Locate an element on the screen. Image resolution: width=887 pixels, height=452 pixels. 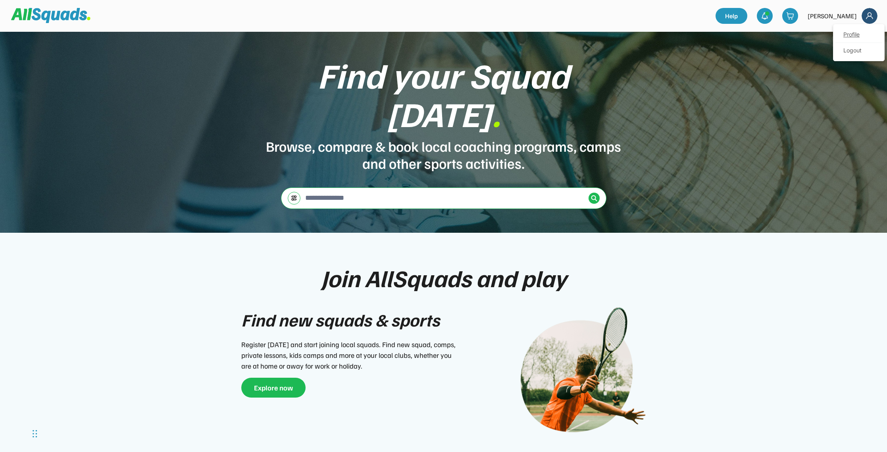
img: Icon%20%2838%29.svg is located at coordinates (594, 198).